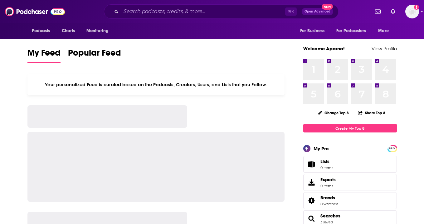 This screenshot has width=424, height=224. What do you see at coordinates (221, 12) in the screenshot?
I see `div: Search podcasts, credits, & more...` at bounding box center [221, 12].